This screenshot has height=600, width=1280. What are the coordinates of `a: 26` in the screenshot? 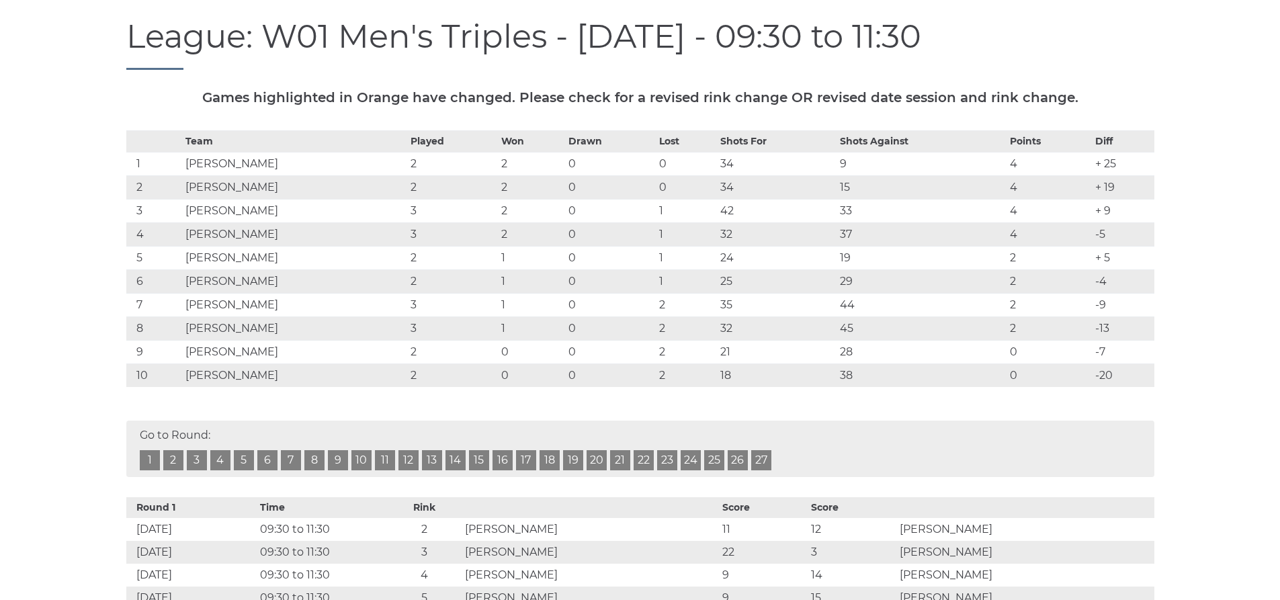 It's located at (738, 460).